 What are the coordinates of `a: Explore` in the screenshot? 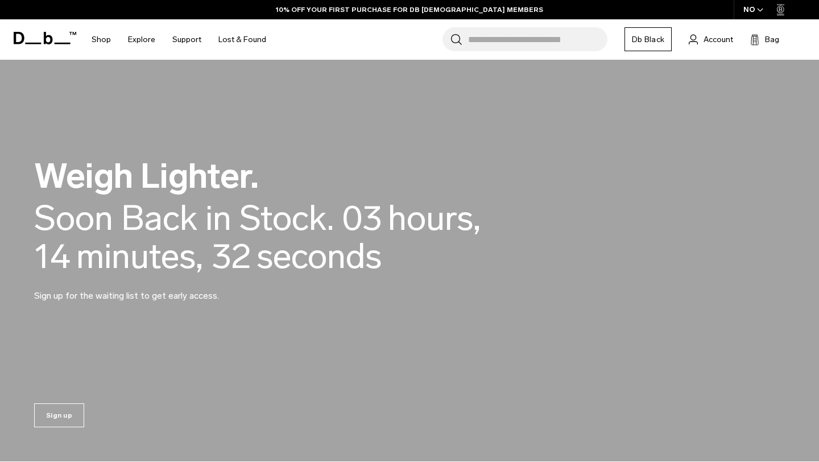 It's located at (142, 39).